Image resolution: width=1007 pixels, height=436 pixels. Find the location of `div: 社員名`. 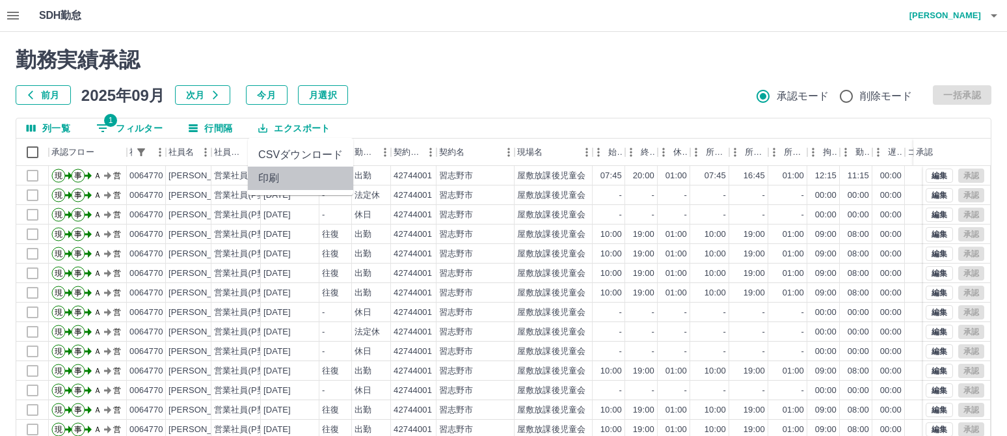

div: 社員名 is located at coordinates (181, 152).